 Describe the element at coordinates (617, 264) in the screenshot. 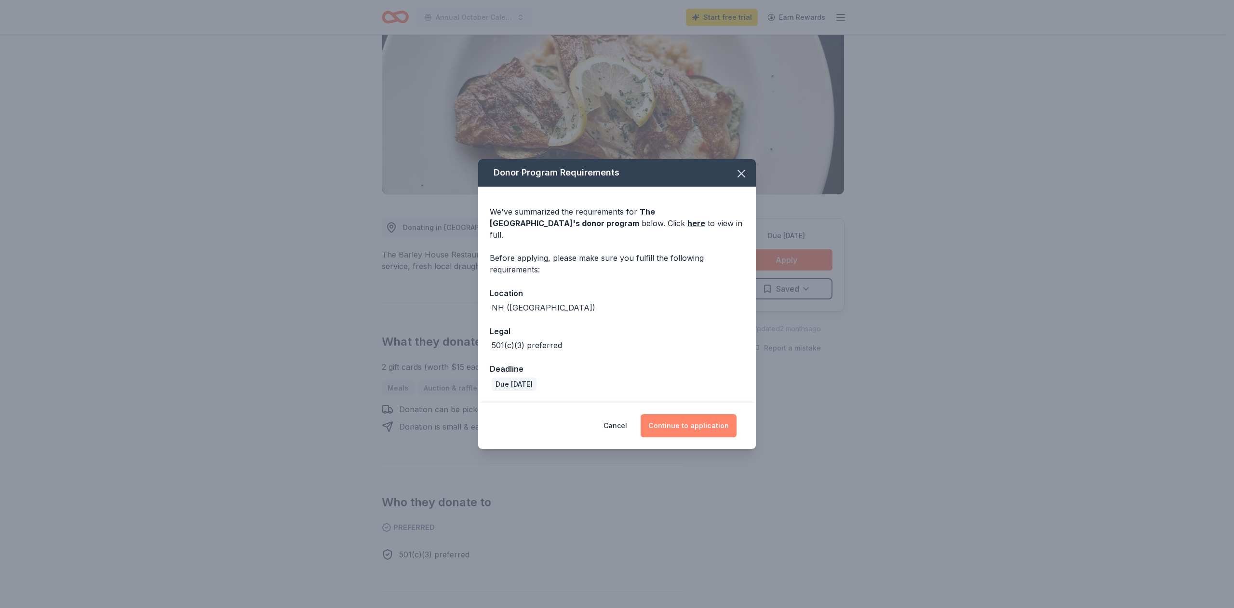

I see `div: Before applying, please make sure you fulfill the following requirements:` at that location.